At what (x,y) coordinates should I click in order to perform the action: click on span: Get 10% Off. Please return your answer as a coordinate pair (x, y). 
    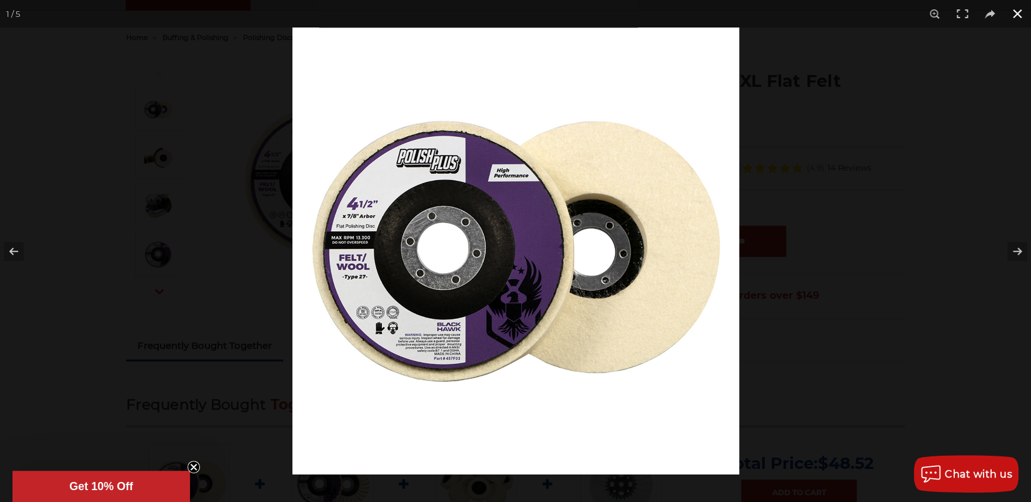
    Looking at the image, I should click on (101, 486).